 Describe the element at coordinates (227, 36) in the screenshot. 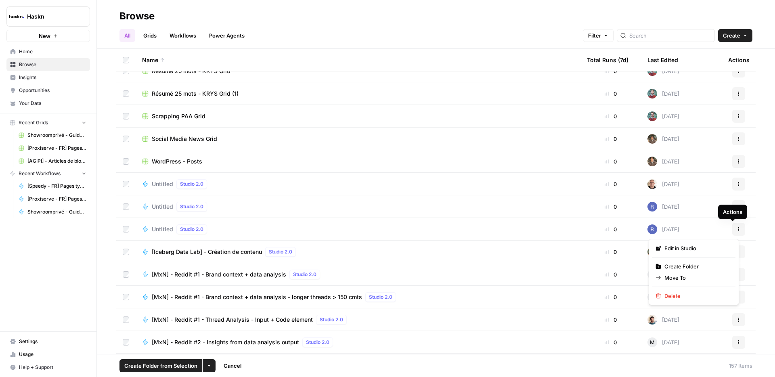

I see `a: Power Agents` at that location.